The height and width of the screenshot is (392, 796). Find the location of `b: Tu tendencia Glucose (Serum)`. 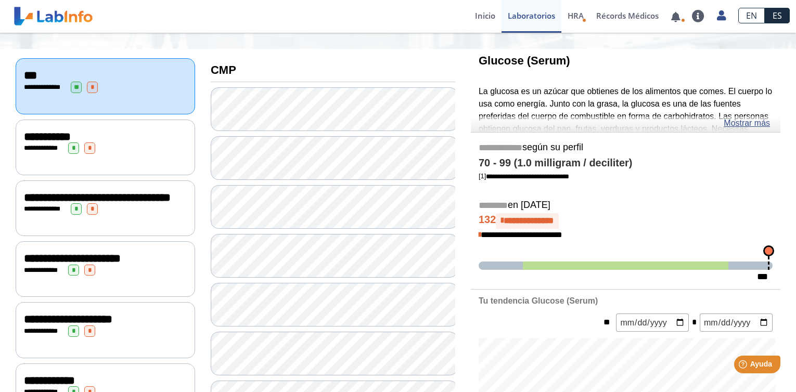

b: Tu tendencia Glucose (Serum) is located at coordinates (538, 301).